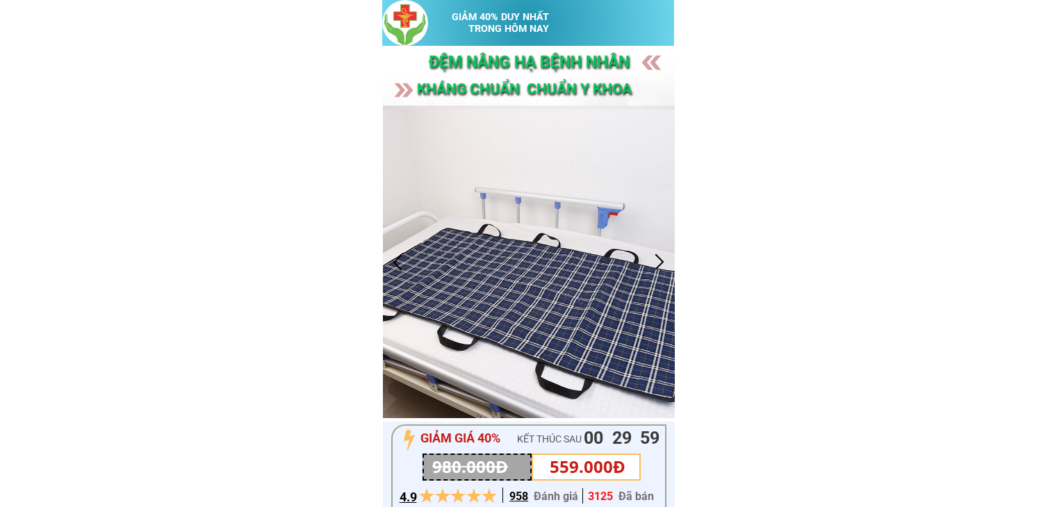 This screenshot has width=1057, height=507. What do you see at coordinates (530, 90) in the screenshot?
I see `h3: KHÁNG CHUẨN CHUẨN Y KHOA` at bounding box center [530, 90].